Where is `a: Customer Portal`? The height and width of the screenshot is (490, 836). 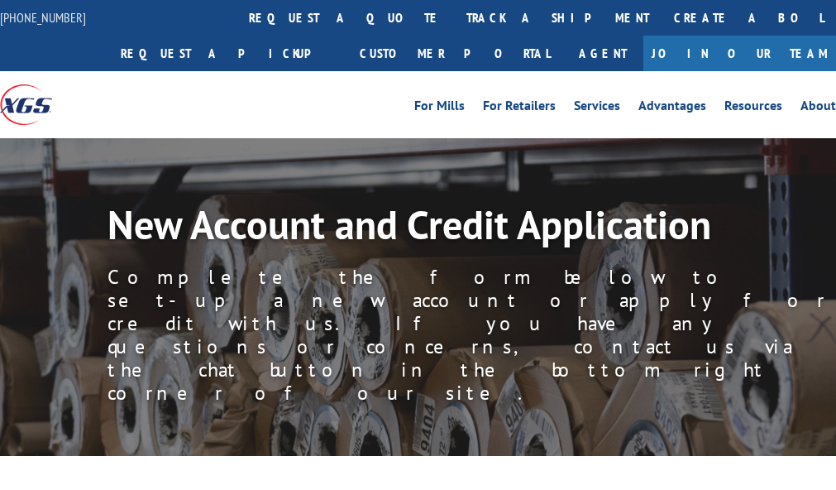
a: Customer Portal is located at coordinates (455, 53).